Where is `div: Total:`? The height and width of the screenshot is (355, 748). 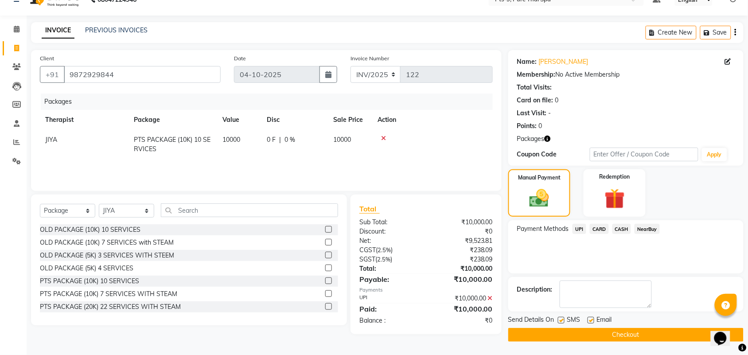
div: Total: is located at coordinates (389, 268).